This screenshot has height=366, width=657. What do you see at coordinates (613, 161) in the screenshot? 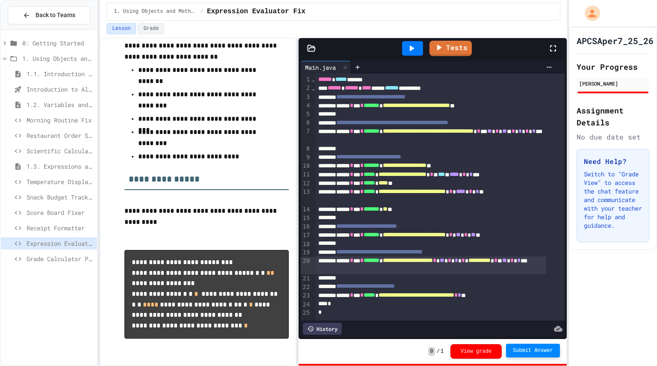
I see `h3: Need Help?` at bounding box center [613, 161].